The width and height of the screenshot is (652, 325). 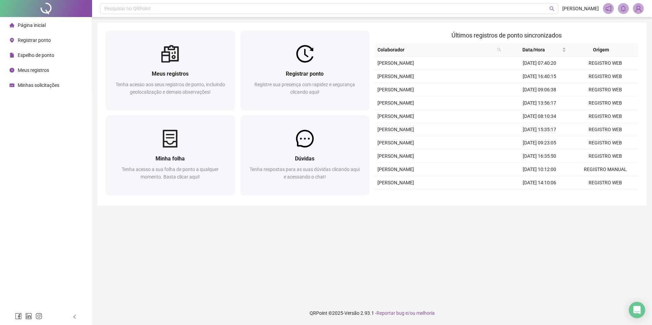 I want to click on span: facebook, so click(x=18, y=317).